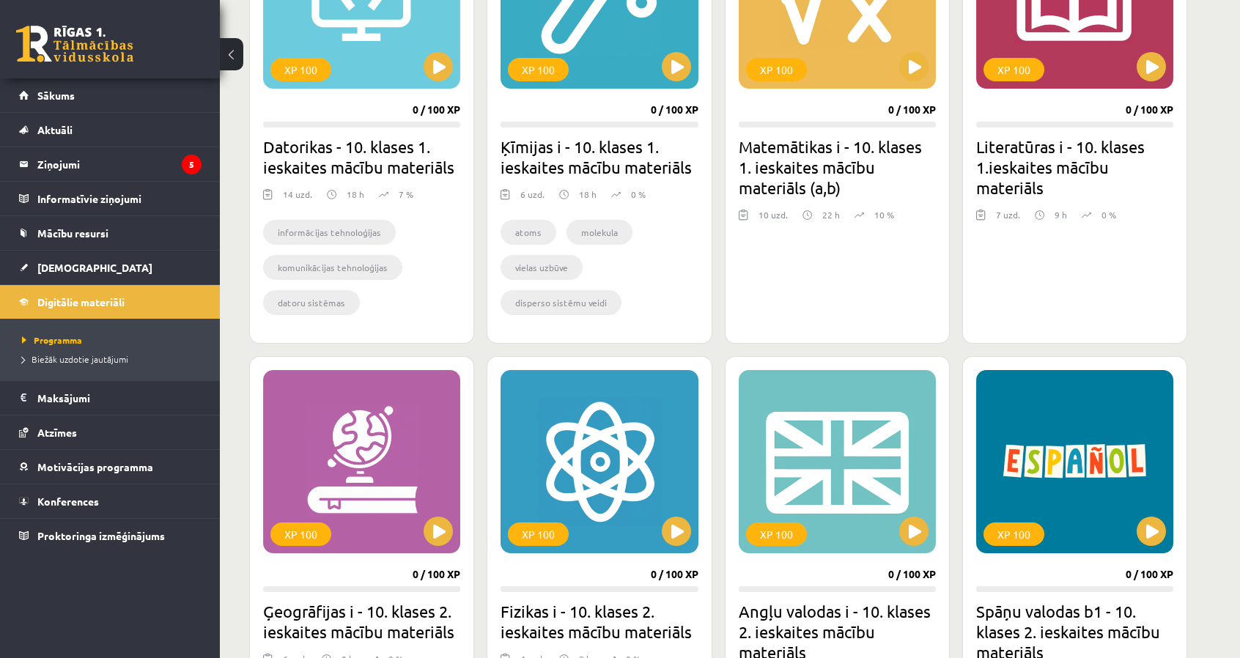 Image resolution: width=1240 pixels, height=658 pixels. I want to click on span: Digitālie materiāli, so click(81, 302).